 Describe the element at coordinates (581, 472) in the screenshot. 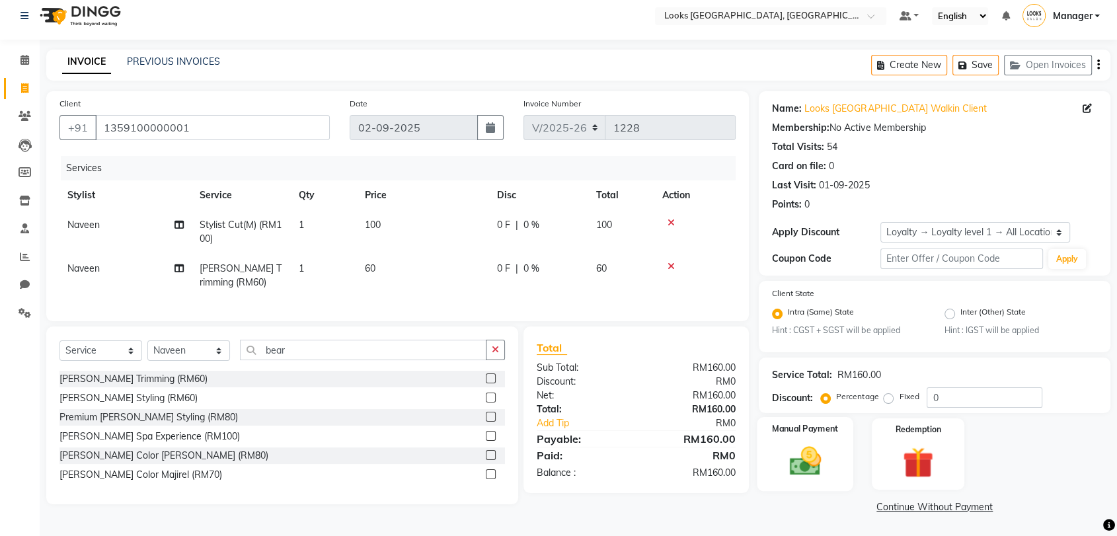

I see `div: Balance :` at that location.